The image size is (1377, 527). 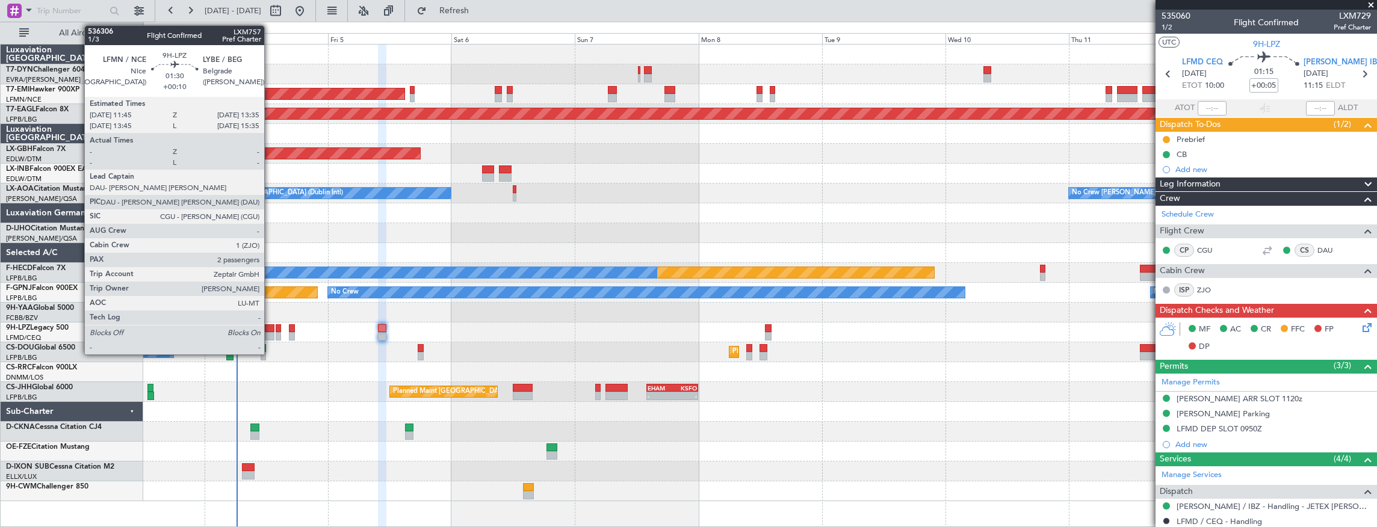 What do you see at coordinates (1187, 215) in the screenshot?
I see `a: Schedule Crew` at bounding box center [1187, 215].